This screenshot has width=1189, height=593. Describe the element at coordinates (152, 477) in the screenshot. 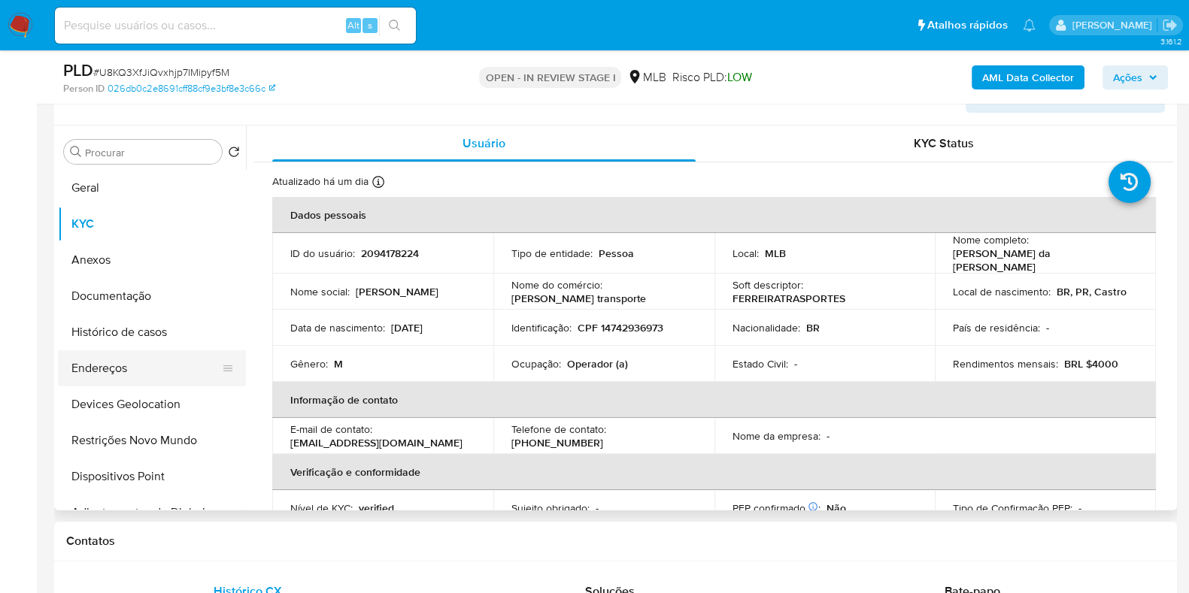

I see `button: Dispositivos Point` at that location.